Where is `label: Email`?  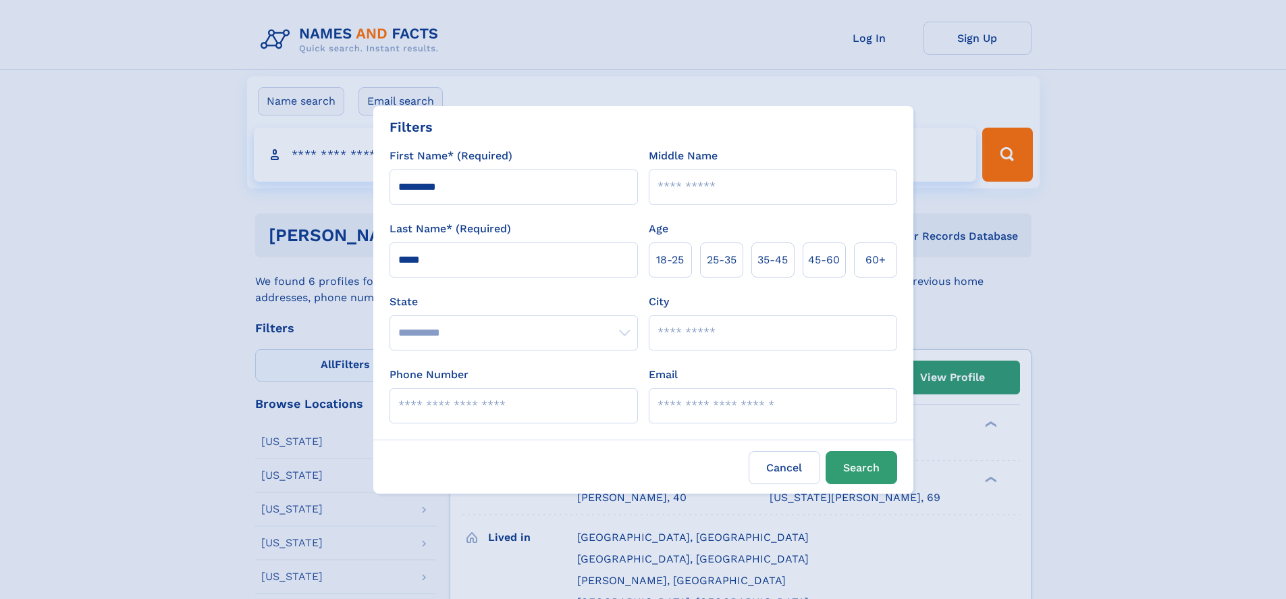 label: Email is located at coordinates (663, 375).